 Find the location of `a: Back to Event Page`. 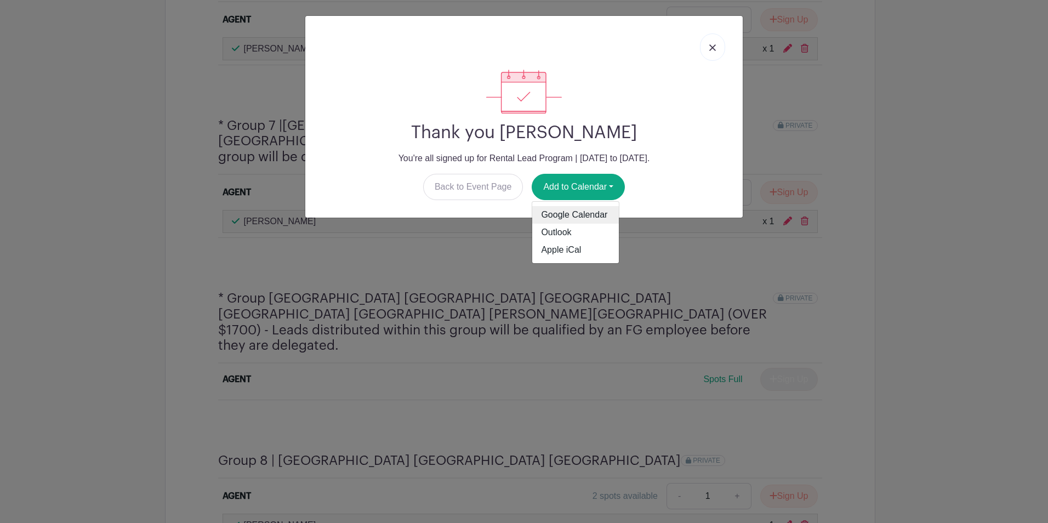

a: Back to Event Page is located at coordinates (473, 187).